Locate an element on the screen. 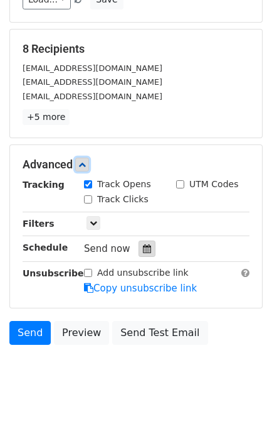 The image size is (272, 424). a: Copy unsubscribe link is located at coordinates (141, 288).